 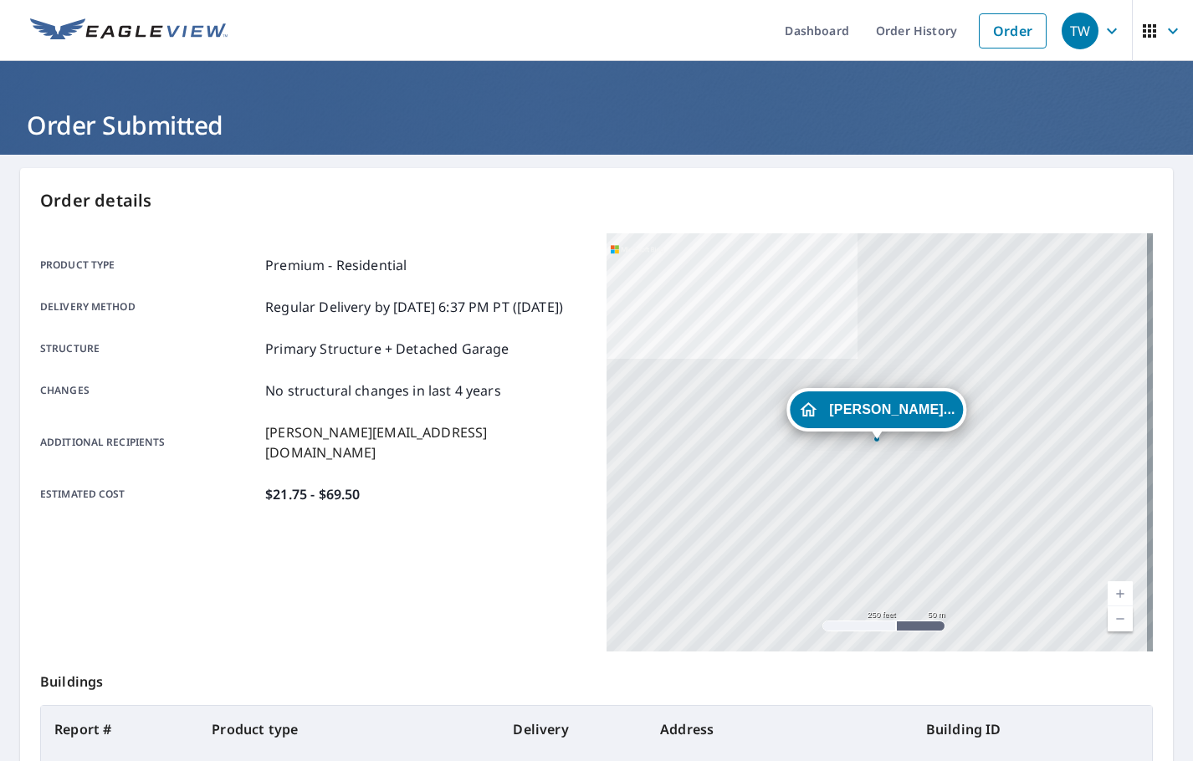 What do you see at coordinates (149, 391) in the screenshot?
I see `p: Changes` at bounding box center [149, 391].